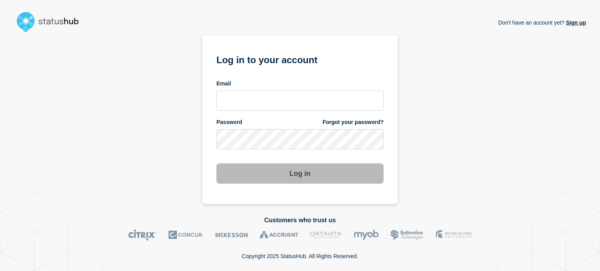  I want to click on input: email input, so click(300, 101).